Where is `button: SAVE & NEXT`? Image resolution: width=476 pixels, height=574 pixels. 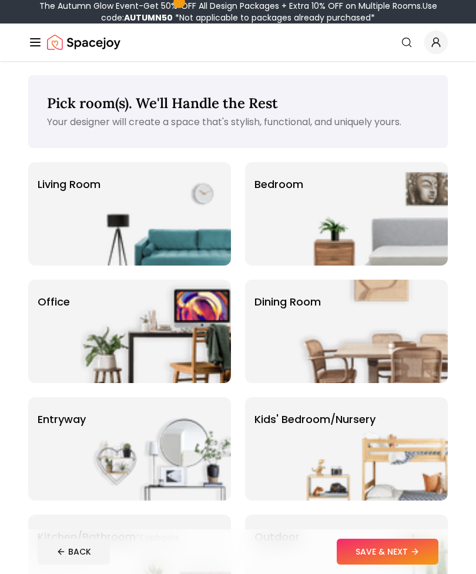 button: SAVE & NEXT is located at coordinates (387, 552).